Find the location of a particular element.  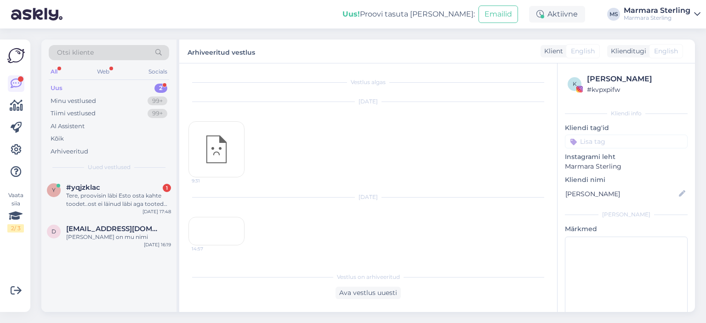

span: d is located at coordinates (54, 231).